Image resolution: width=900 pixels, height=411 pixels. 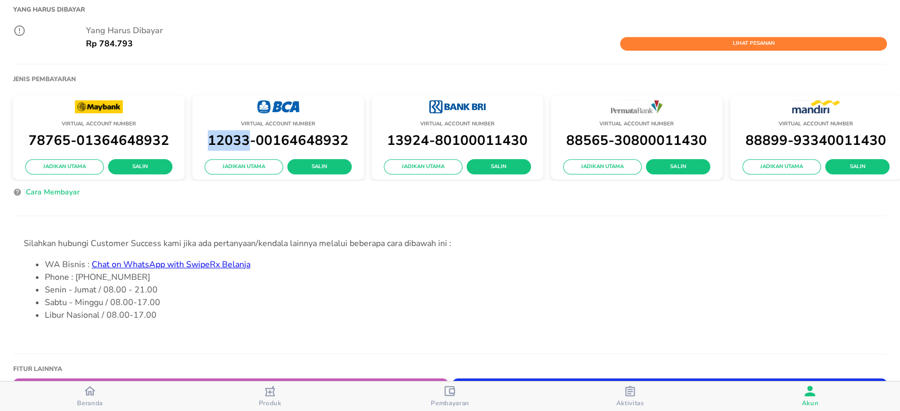 What do you see at coordinates (457, 140) in the screenshot?
I see `p: 13924-80100011430` at bounding box center [457, 140].